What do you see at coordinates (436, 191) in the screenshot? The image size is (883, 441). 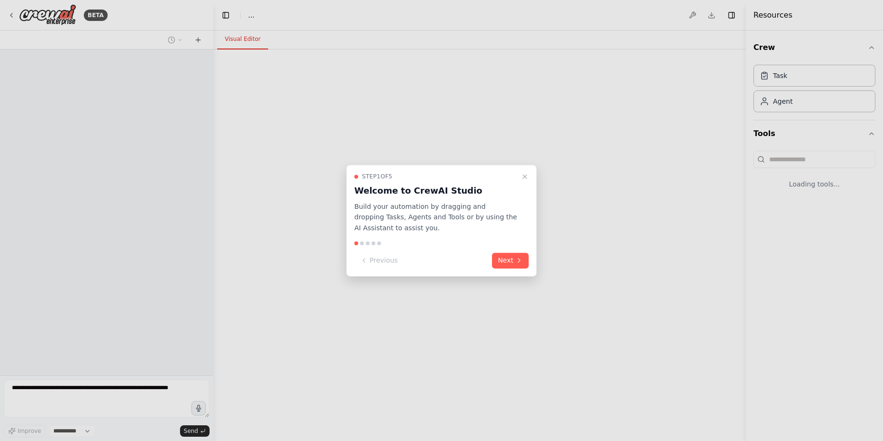 I see `h3: Welcome to CrewAI Studio` at bounding box center [436, 191].